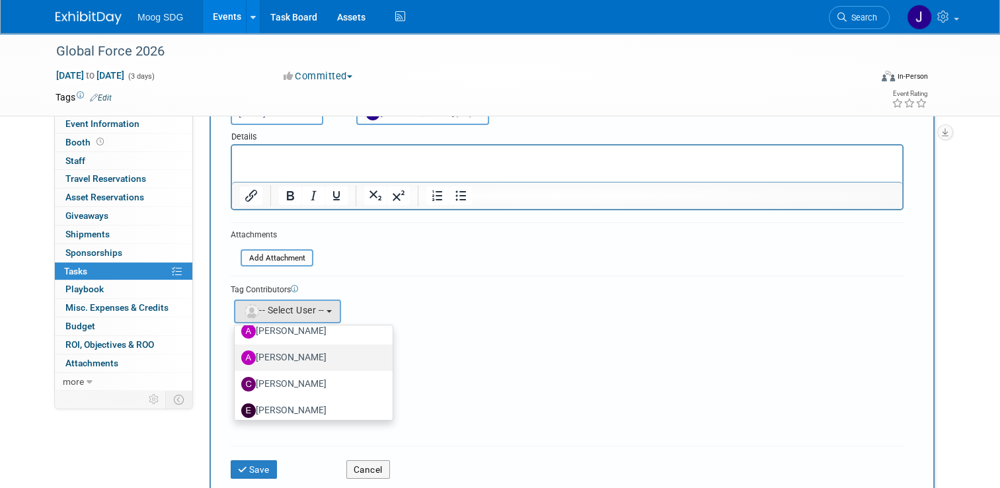 This screenshot has width=1000, height=488. Describe the element at coordinates (124, 161) in the screenshot. I see `a: Staff` at that location.